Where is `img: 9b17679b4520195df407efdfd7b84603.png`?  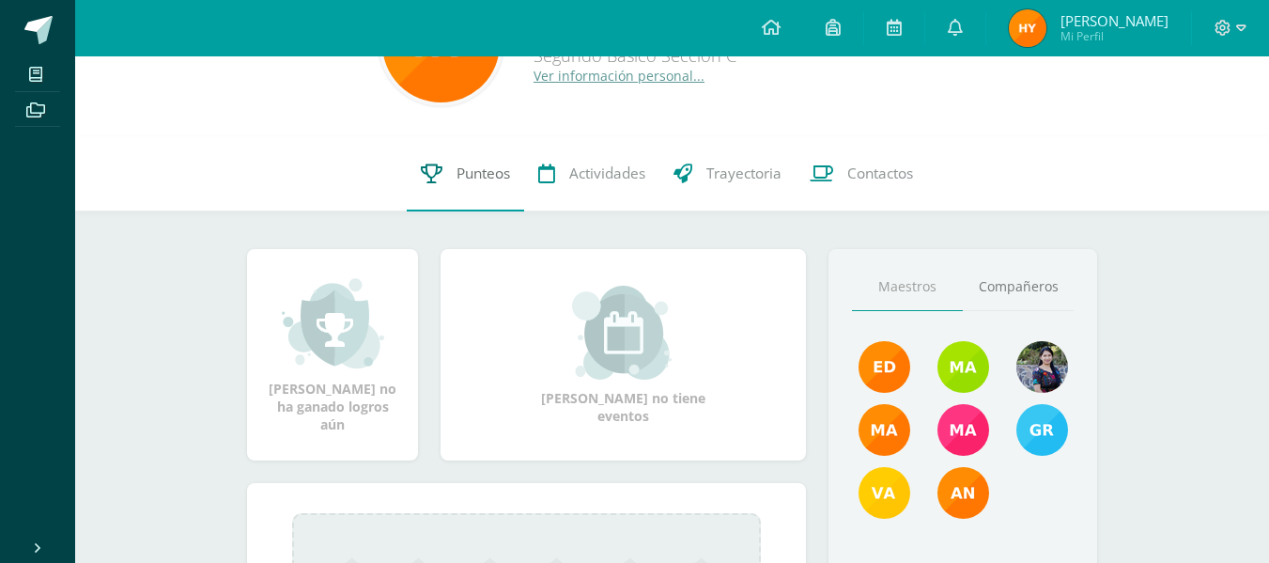
img: 9b17679b4520195df407efdfd7b84603.png is located at coordinates (1041, 366).